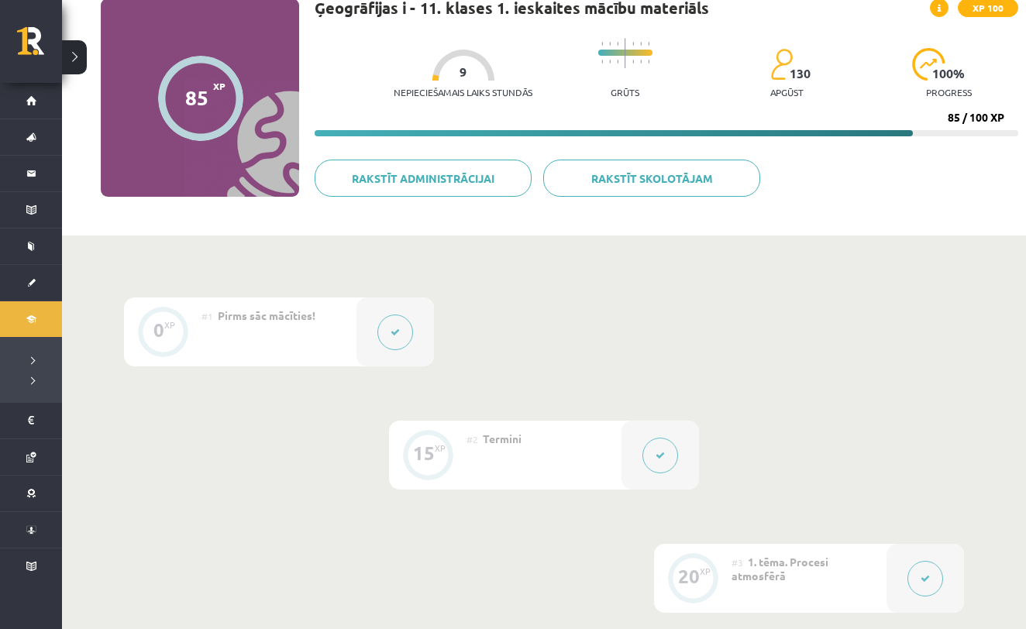  What do you see at coordinates (800, 74) in the screenshot?
I see `span: 130` at bounding box center [800, 74].